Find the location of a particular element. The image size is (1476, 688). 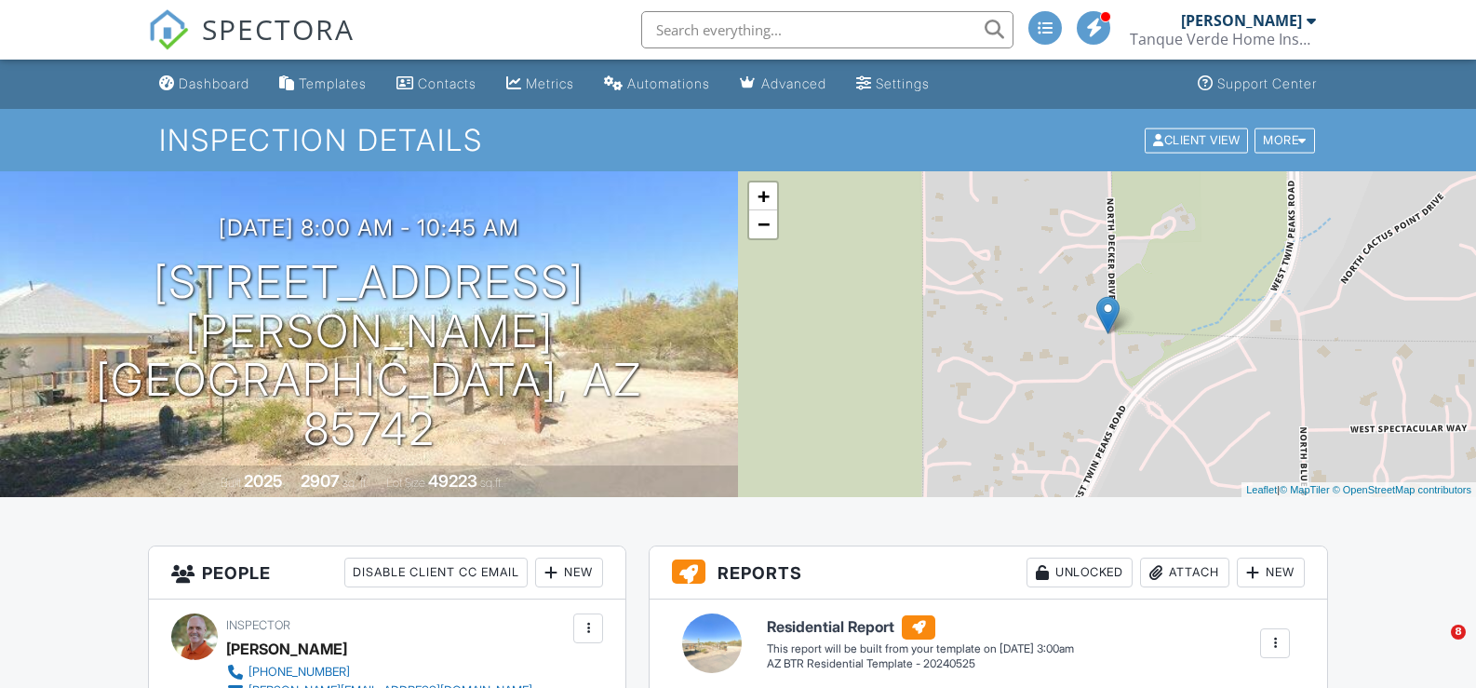

span: sq. ft. is located at coordinates (355, 482).